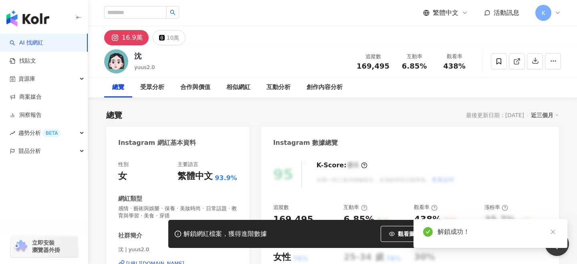  I want to click on span: K, so click(543, 13).